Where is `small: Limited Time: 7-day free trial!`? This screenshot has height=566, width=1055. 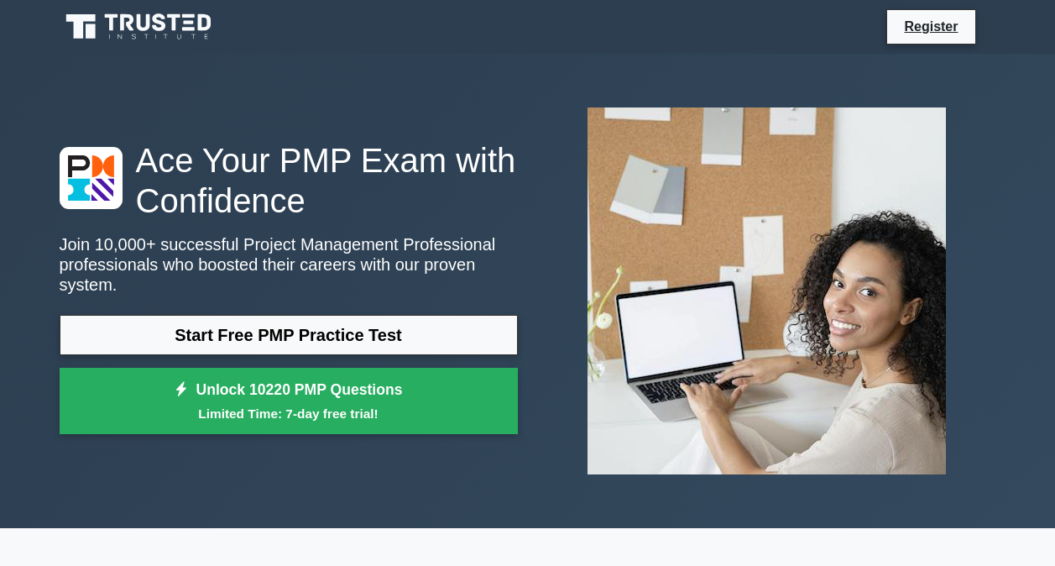 small: Limited Time: 7-day free trial! is located at coordinates (289, 413).